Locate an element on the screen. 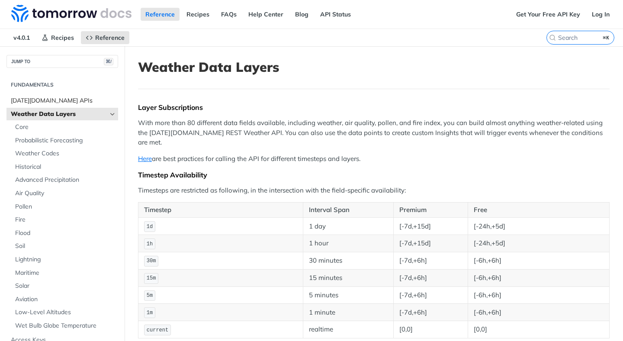  a: Low-Level Altitudes is located at coordinates (65, 313).